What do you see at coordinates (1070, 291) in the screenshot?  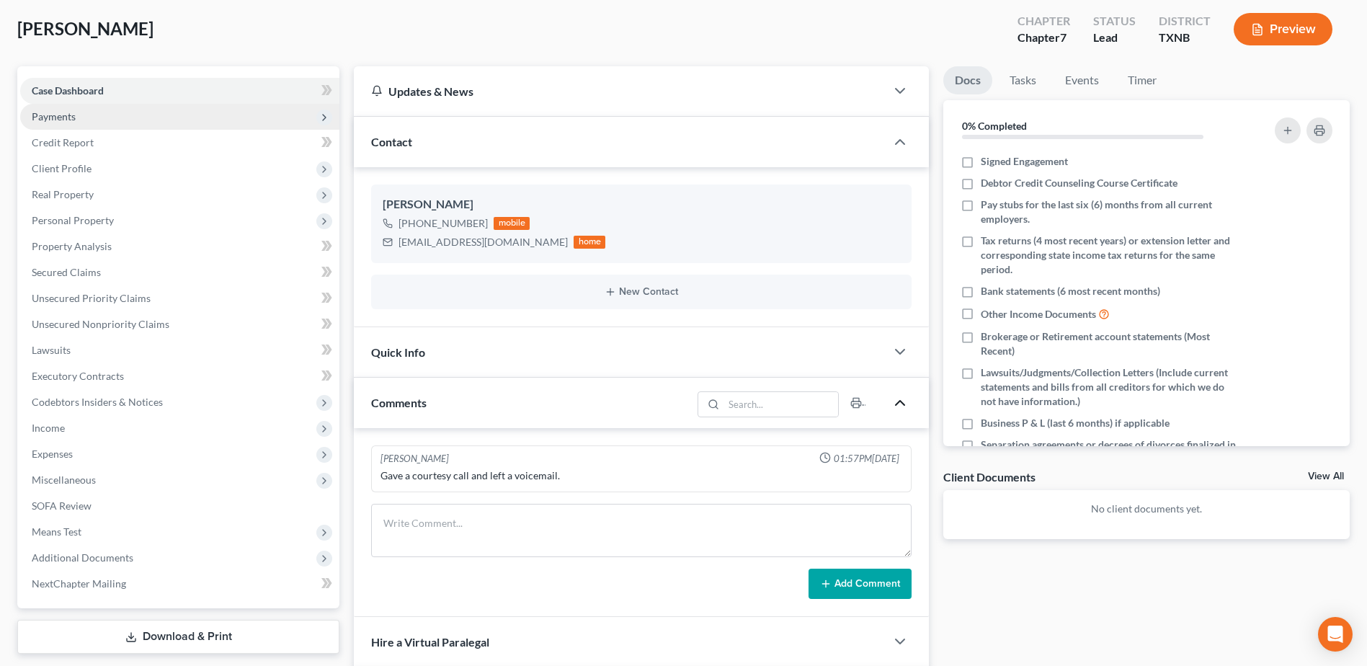 I see `span: Bank statements (6 most recent months)` at bounding box center [1070, 291].